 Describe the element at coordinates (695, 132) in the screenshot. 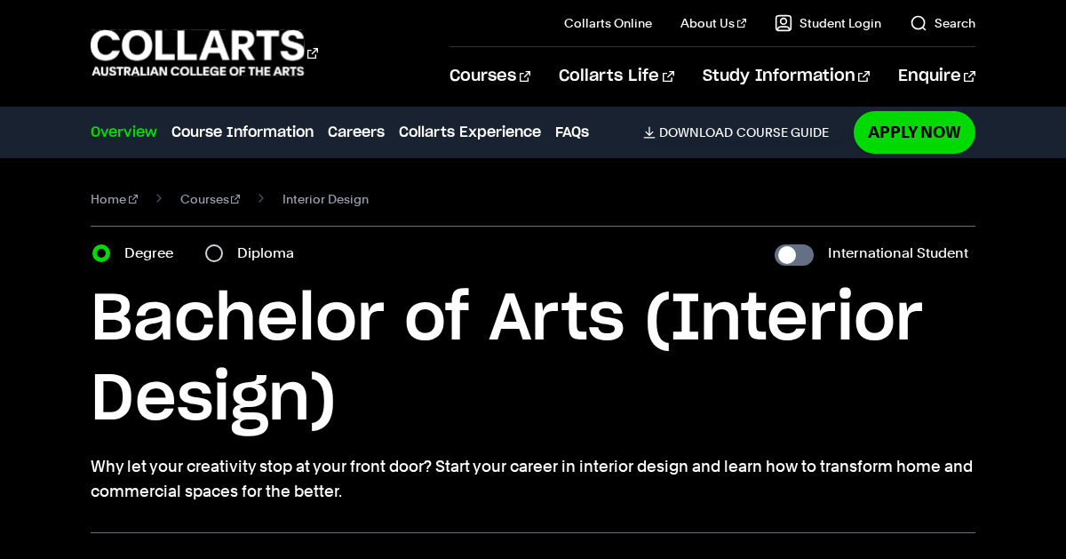

I see `span: Download` at that location.